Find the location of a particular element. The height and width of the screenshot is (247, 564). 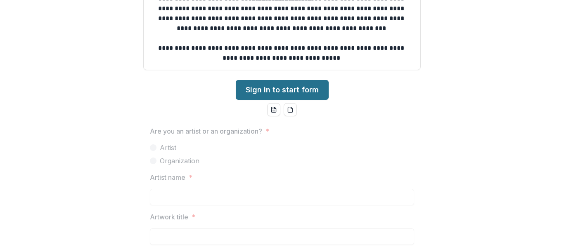

p: Artwork title is located at coordinates (169, 217).